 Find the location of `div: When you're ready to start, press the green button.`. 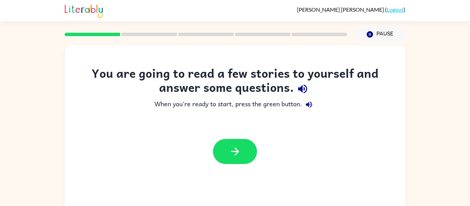

div: When you're ready to start, press the green button. is located at coordinates (235, 105).